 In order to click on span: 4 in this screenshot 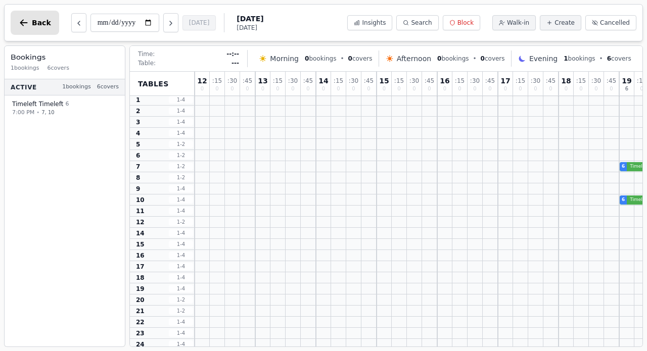, I will do `click(138, 133)`.